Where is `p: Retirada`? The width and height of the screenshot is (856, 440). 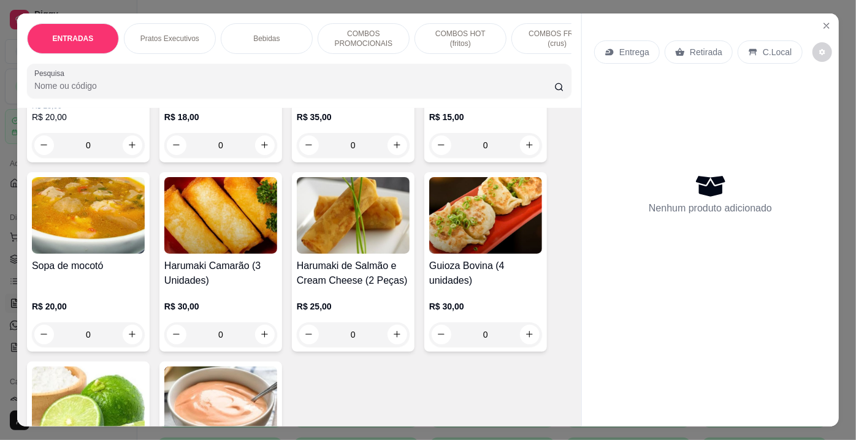
p: Retirada is located at coordinates (706, 52).